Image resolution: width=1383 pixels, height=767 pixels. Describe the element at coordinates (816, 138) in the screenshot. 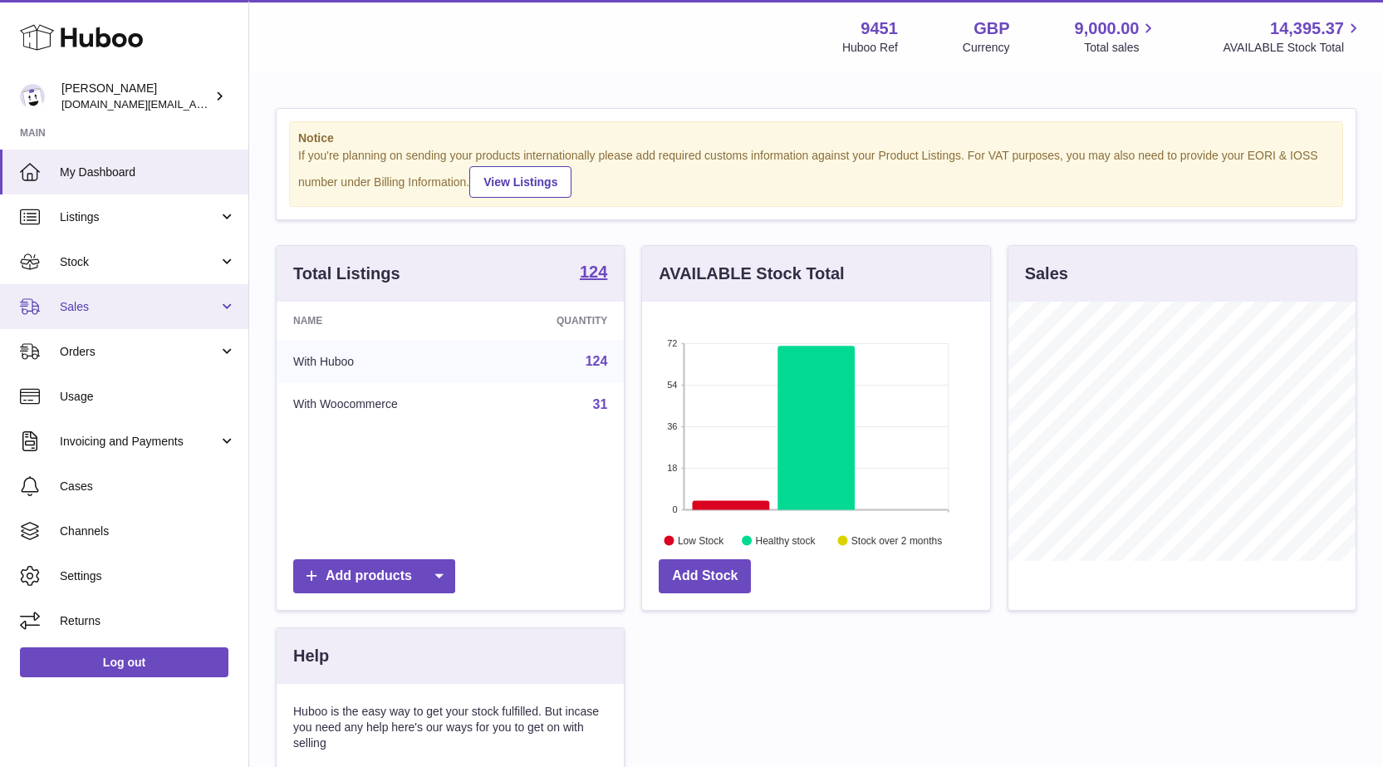

I see `strong: Notice` at that location.